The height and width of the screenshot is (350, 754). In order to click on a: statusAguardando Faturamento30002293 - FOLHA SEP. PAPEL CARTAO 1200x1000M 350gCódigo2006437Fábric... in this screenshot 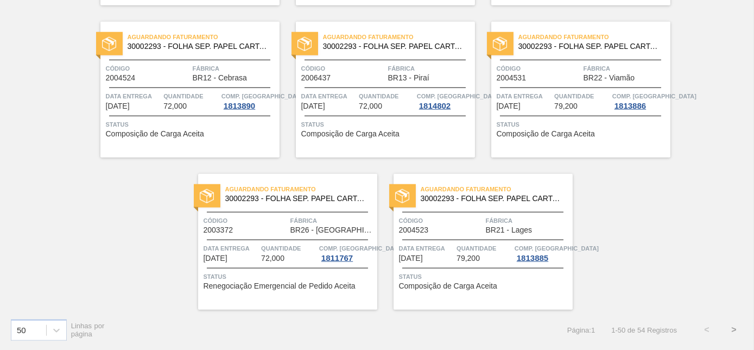, I will do `click(377, 90)`.